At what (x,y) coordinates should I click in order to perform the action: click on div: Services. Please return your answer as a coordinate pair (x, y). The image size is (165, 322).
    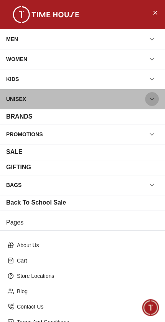
    Looking at the image, I should click on (99, 229).